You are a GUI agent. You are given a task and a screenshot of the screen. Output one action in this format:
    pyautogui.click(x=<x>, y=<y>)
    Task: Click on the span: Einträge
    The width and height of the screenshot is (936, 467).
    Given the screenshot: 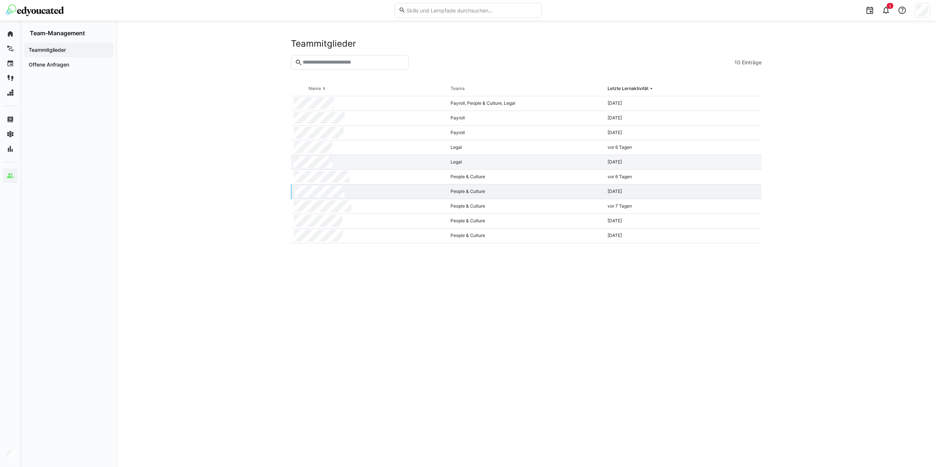 What is the action you would take?
    pyautogui.click(x=752, y=63)
    